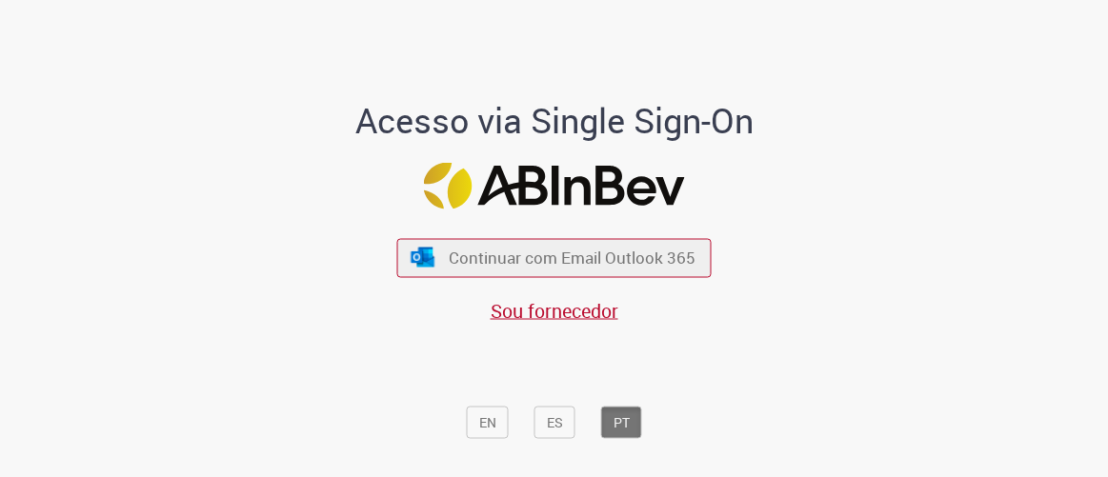 This screenshot has width=1108, height=477. Describe the element at coordinates (488, 422) in the screenshot. I see `button: EN` at that location.